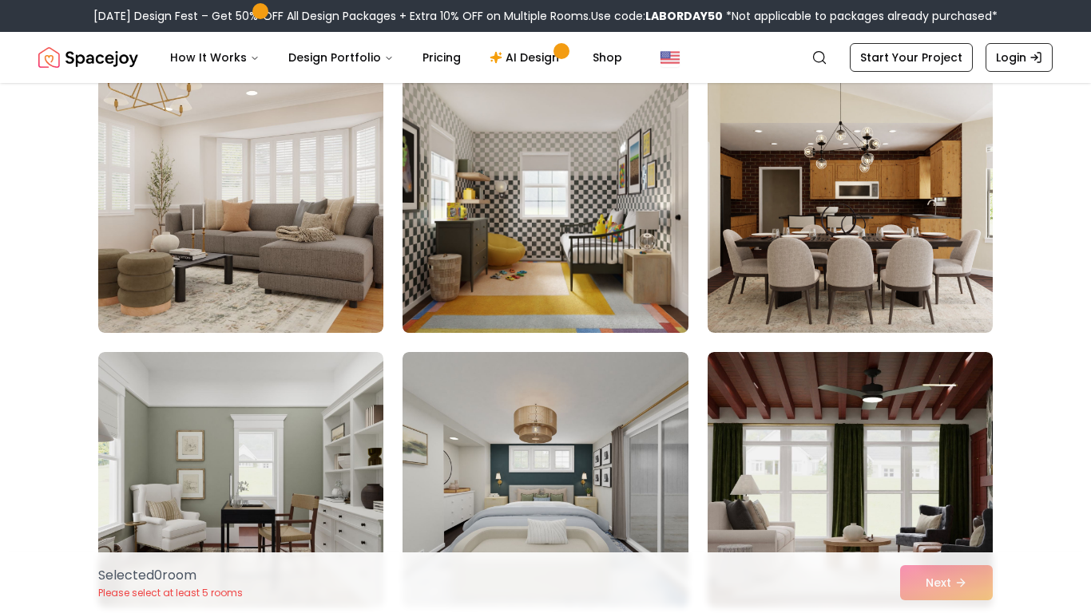 This screenshot has width=1091, height=613. I want to click on img: Room room-68, so click(545, 205).